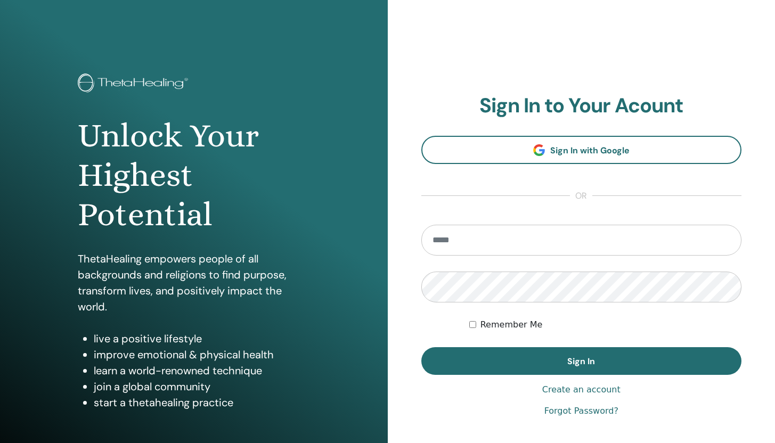 The image size is (775, 443). I want to click on h1: Unlock Your Highest Potential, so click(193, 175).